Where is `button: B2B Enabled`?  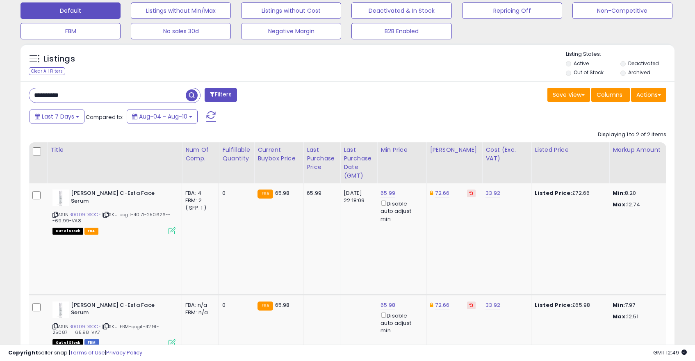
button: B2B Enabled is located at coordinates (401, 31).